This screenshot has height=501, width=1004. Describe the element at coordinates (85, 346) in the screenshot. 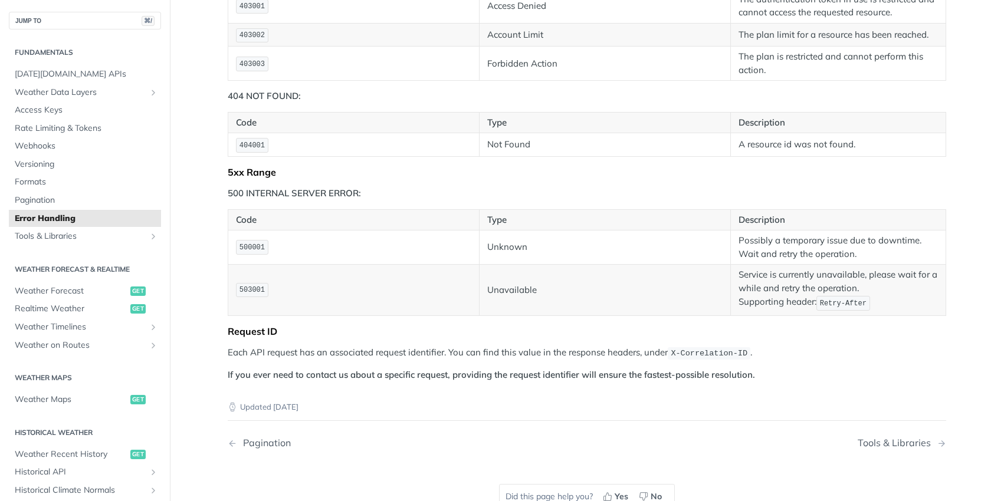

I see `a: Weather on RoutesShow subpages for Weather on Routes` at that location.